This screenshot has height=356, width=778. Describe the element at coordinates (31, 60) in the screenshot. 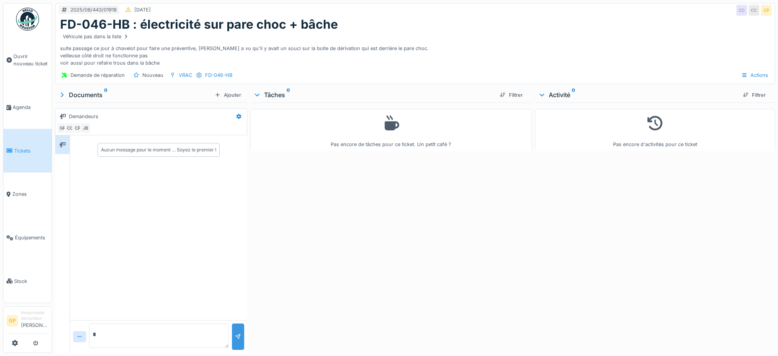

I see `span: Ouvrir nouveau ticket` at that location.